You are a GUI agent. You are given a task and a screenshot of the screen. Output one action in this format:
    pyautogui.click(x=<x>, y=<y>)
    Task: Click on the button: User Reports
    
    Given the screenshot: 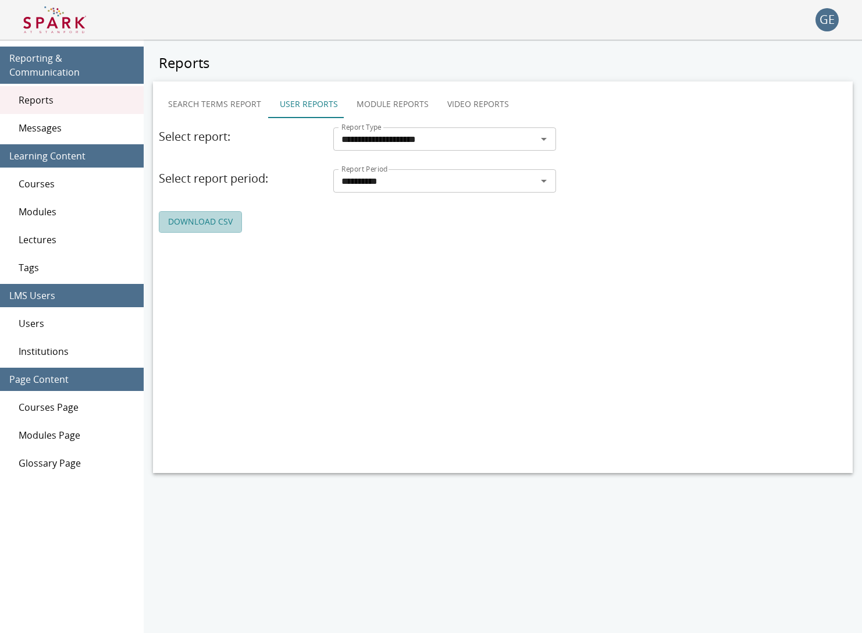 What is the action you would take?
    pyautogui.click(x=309, y=104)
    